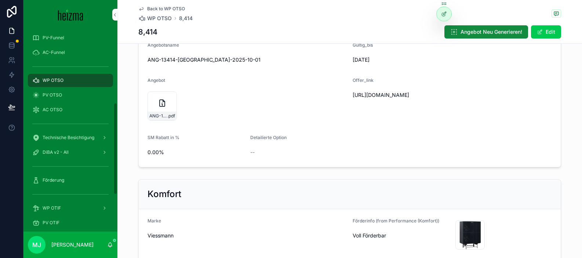 This screenshot has width=582, height=258. I want to click on span: AC OTSO, so click(52, 110).